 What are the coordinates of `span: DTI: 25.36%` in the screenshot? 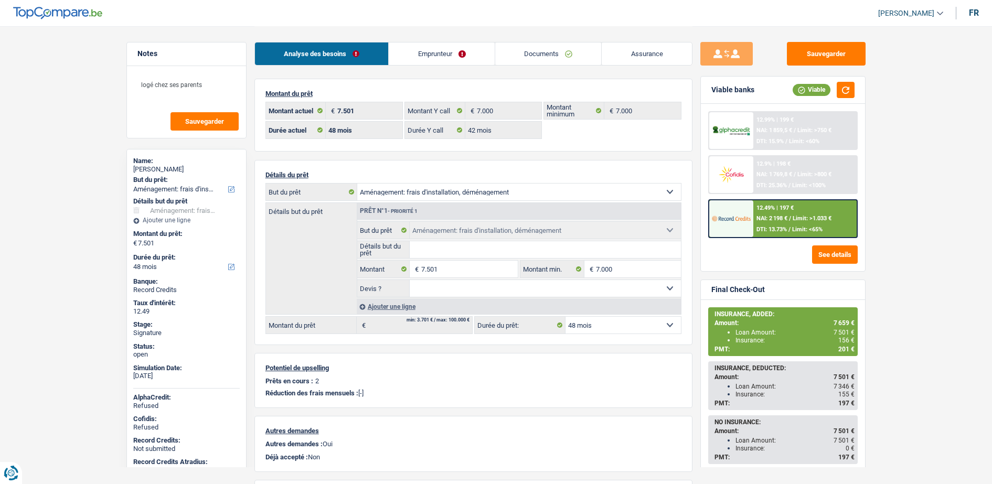 It's located at (771, 185).